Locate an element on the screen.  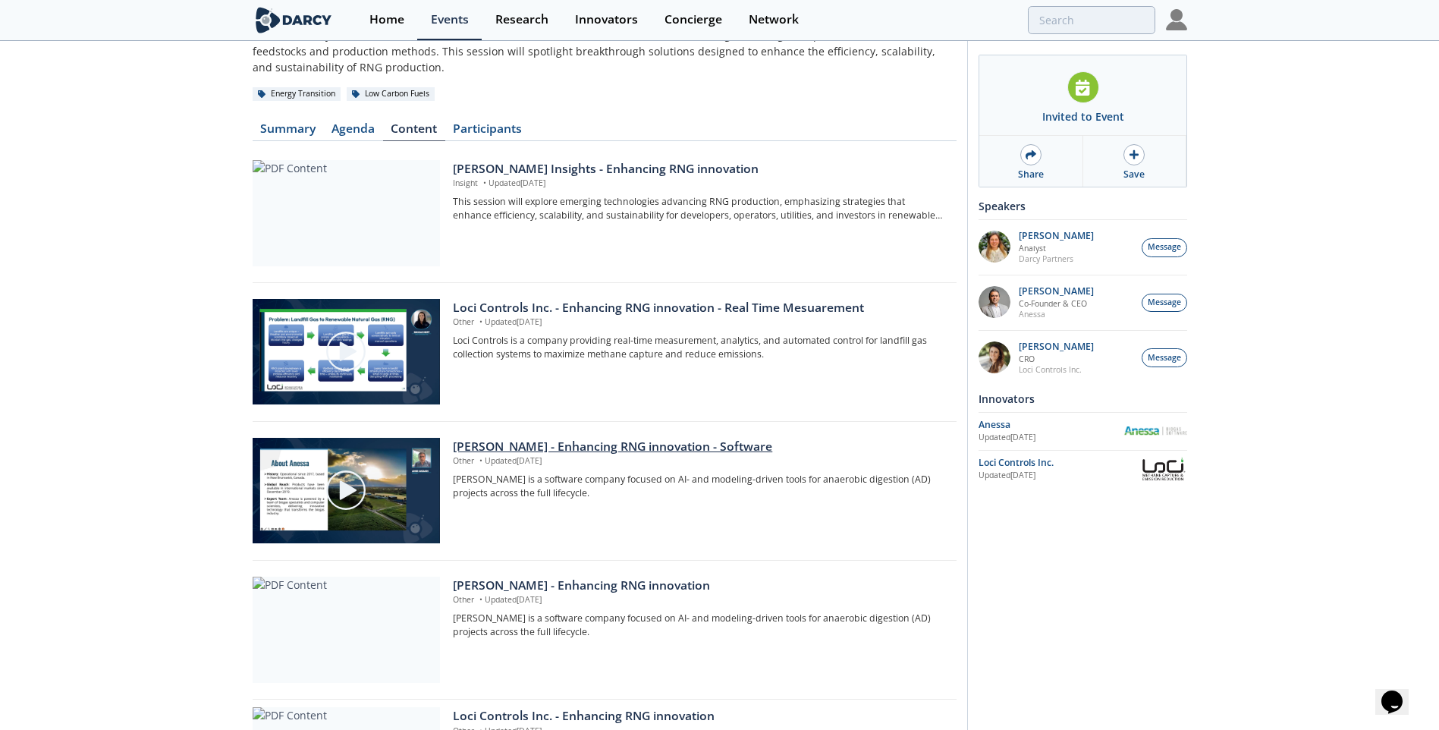
div: Anessa is located at coordinates (1051, 425).